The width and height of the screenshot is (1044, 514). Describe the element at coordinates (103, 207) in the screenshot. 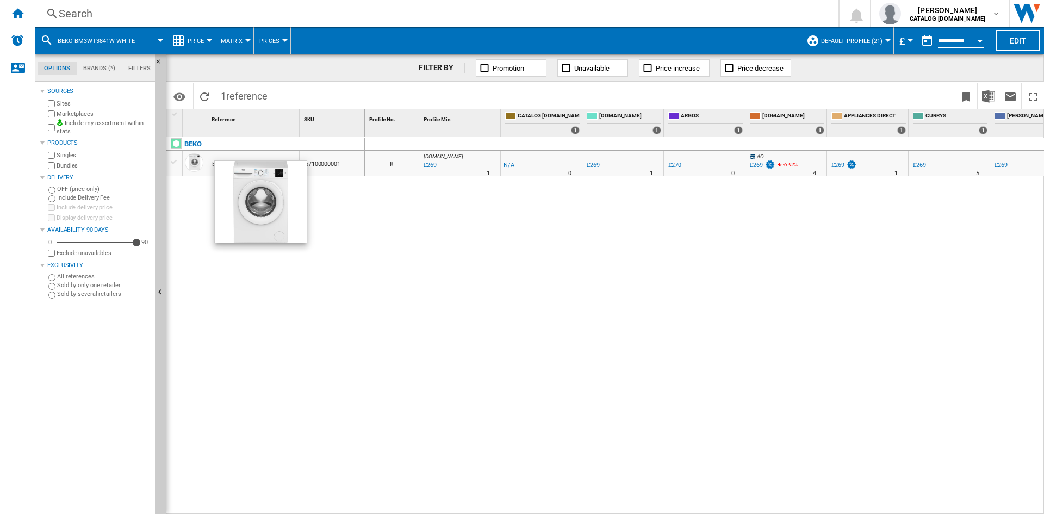

I see `label: Include delivery price` at that location.